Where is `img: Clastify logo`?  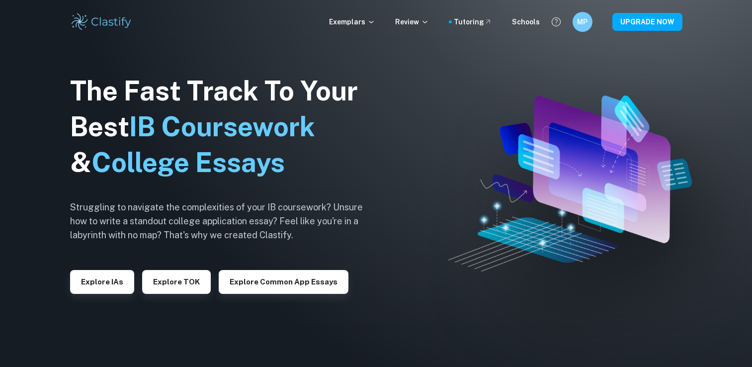
img: Clastify logo is located at coordinates (101, 22).